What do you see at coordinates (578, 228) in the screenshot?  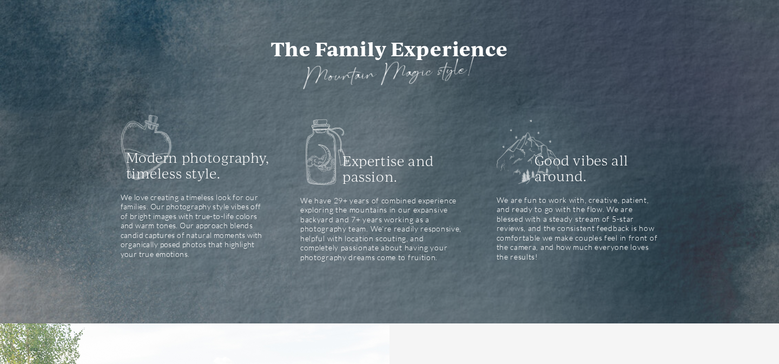 I see `div: We are fun to work with, creative, patient, and ready to go with the flow. We are blessed with a ...` at bounding box center [578, 228].